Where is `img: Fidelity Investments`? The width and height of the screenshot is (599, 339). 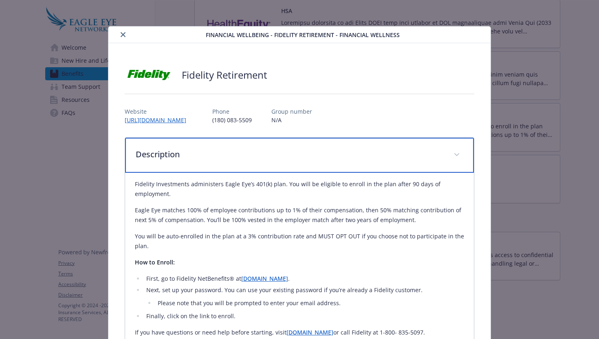 img: Fidelity Investments is located at coordinates (149, 75).